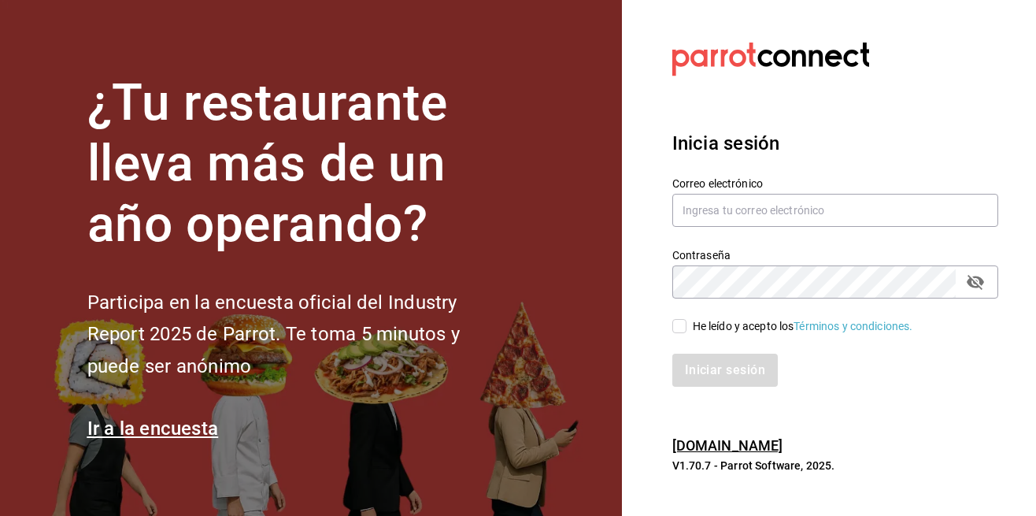 The height and width of the screenshot is (516, 1036). Describe the element at coordinates (300, 164) in the screenshot. I see `h1: ¿Tu restaurante lleva más de un año operando?` at that location.